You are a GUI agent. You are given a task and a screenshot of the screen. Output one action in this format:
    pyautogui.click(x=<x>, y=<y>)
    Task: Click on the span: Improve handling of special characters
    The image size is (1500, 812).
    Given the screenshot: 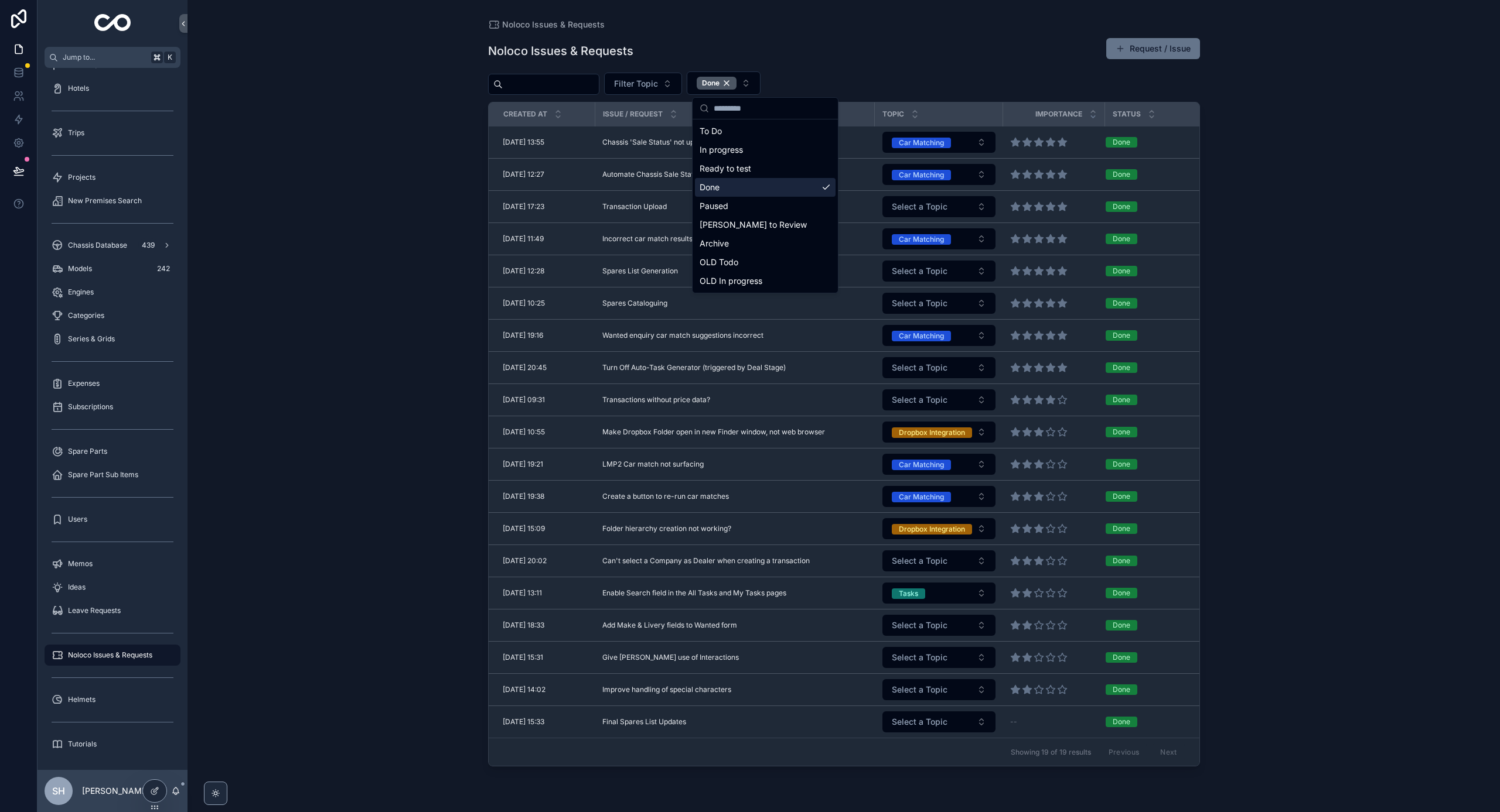 What is the action you would take?
    pyautogui.click(x=667, y=690)
    